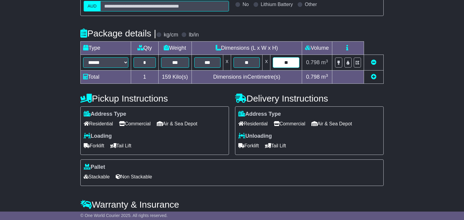 The image size is (464, 220). Describe the element at coordinates (134, 177) in the screenshot. I see `span: Non Stackable` at that location.